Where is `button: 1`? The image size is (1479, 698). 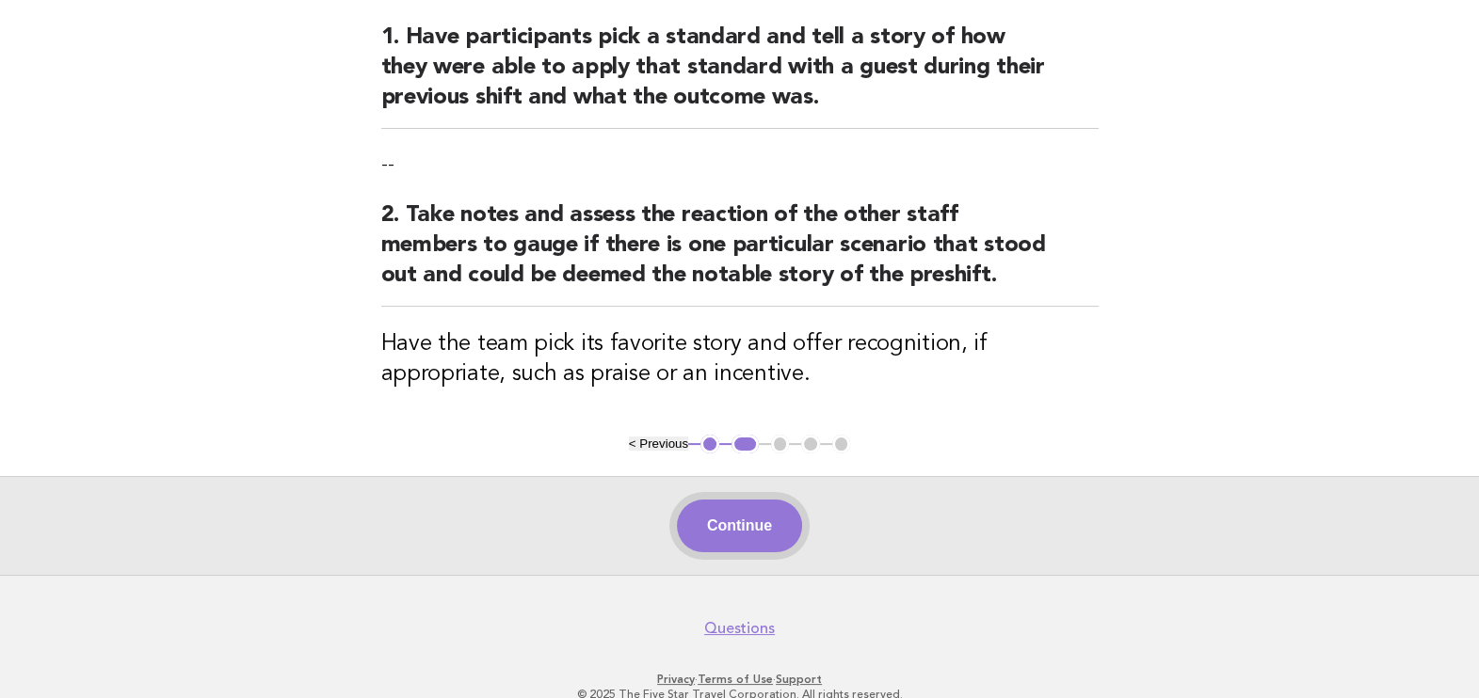
button: 1 is located at coordinates (710, 444).